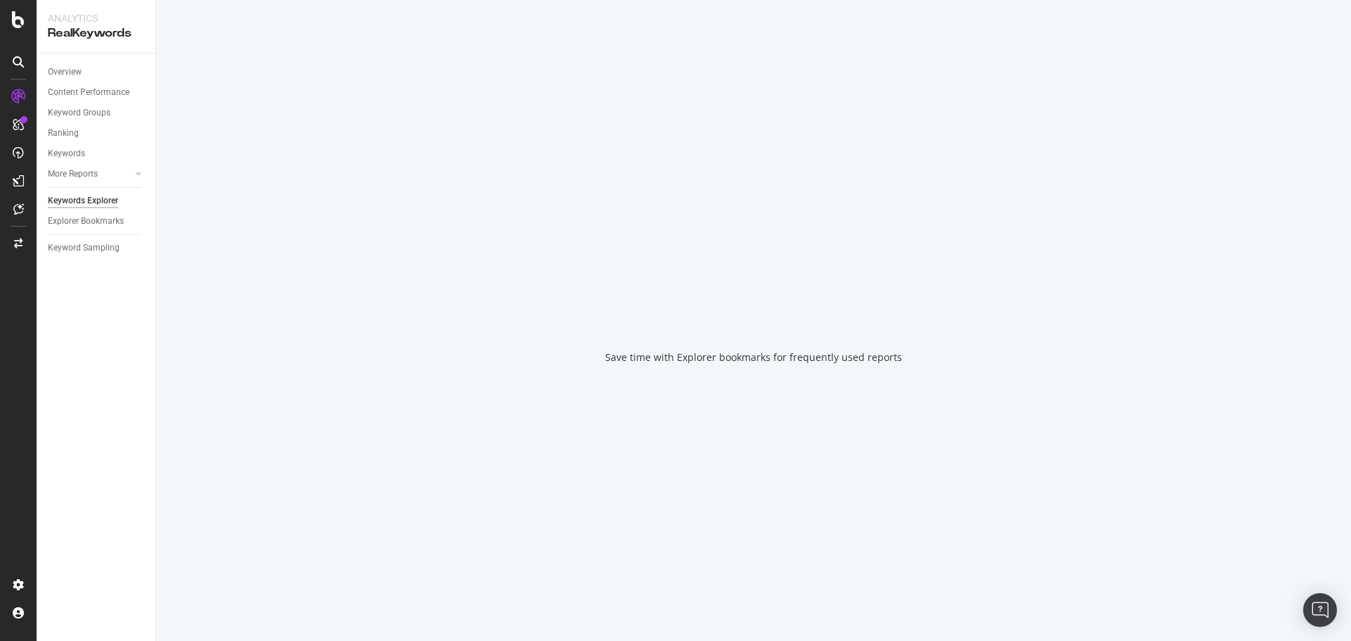 This screenshot has width=1351, height=641. What do you see at coordinates (84, 248) in the screenshot?
I see `div: Keyword Sampling` at bounding box center [84, 248].